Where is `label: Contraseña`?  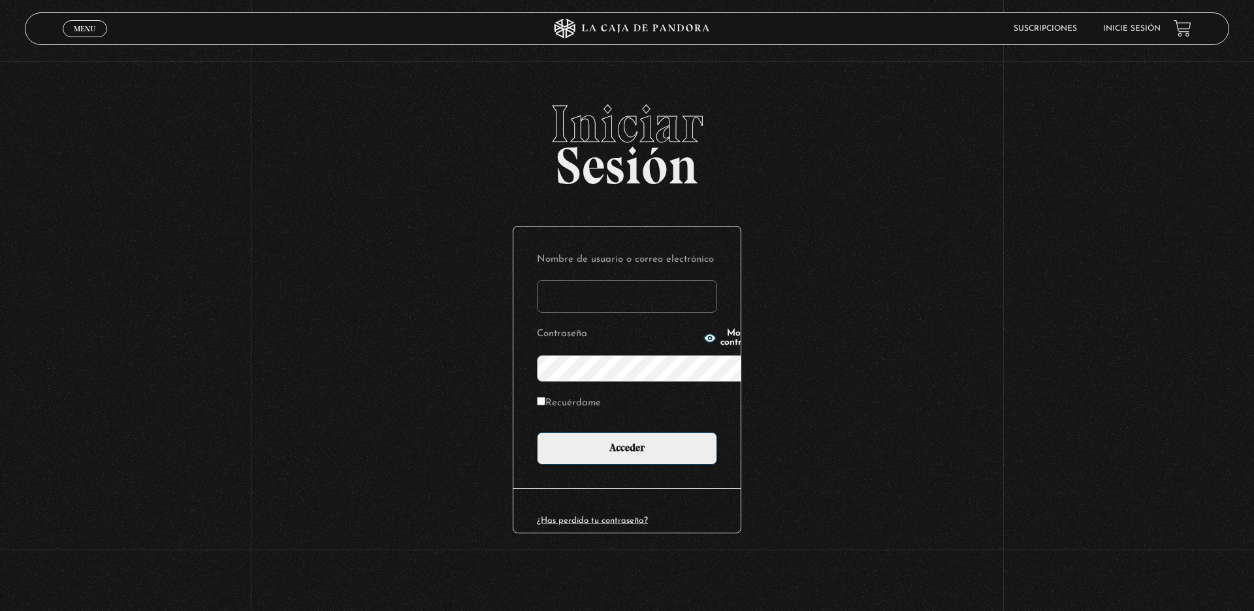 label: Contraseña is located at coordinates (618, 334).